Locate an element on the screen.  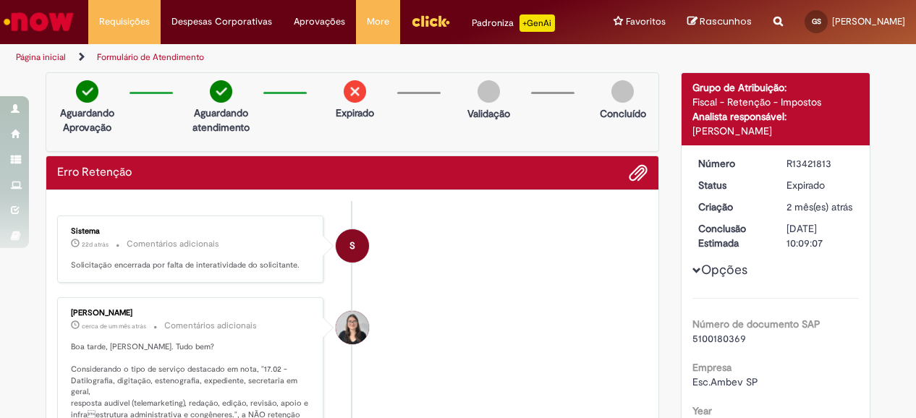
time: 08/09/2025 16:00:09 is located at coordinates (95, 244).